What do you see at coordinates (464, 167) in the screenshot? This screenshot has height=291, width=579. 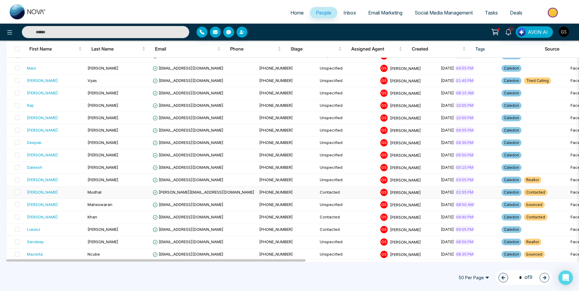 I see `span: 05:15 PM` at bounding box center [464, 167].